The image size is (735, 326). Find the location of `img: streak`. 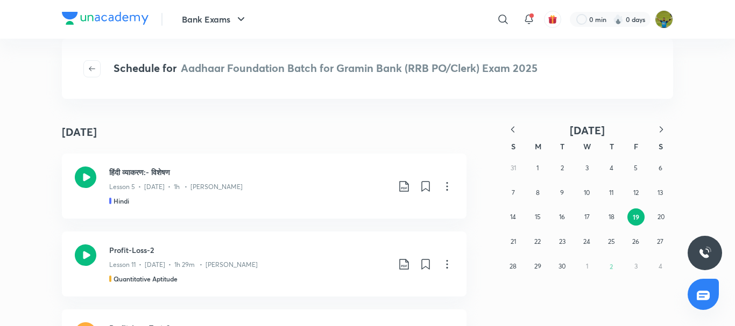

img: streak is located at coordinates (618, 19).